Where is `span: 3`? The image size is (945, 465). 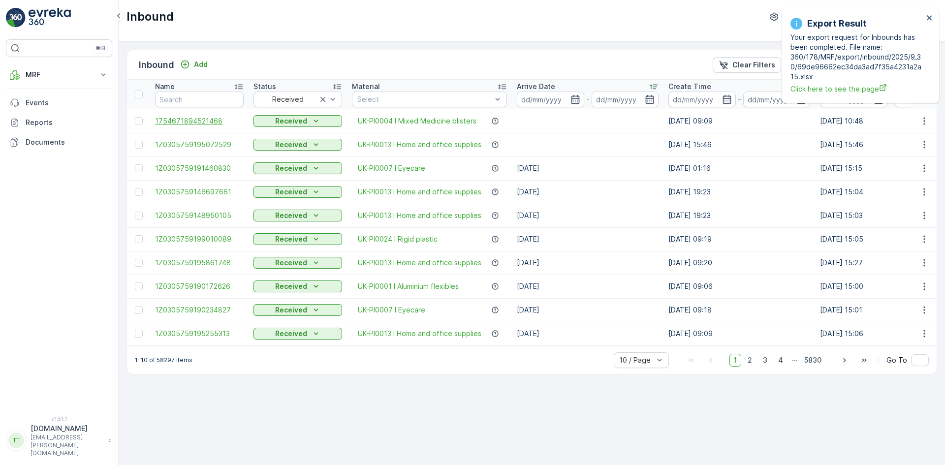
span: 3 is located at coordinates (765, 360).